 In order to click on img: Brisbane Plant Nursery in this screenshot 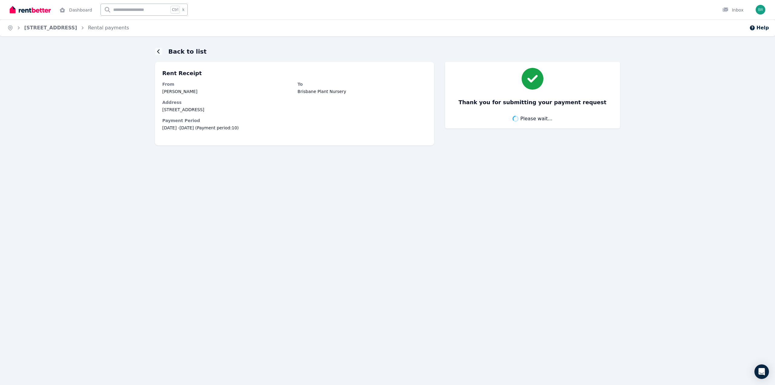, I will do `click(760, 10)`.